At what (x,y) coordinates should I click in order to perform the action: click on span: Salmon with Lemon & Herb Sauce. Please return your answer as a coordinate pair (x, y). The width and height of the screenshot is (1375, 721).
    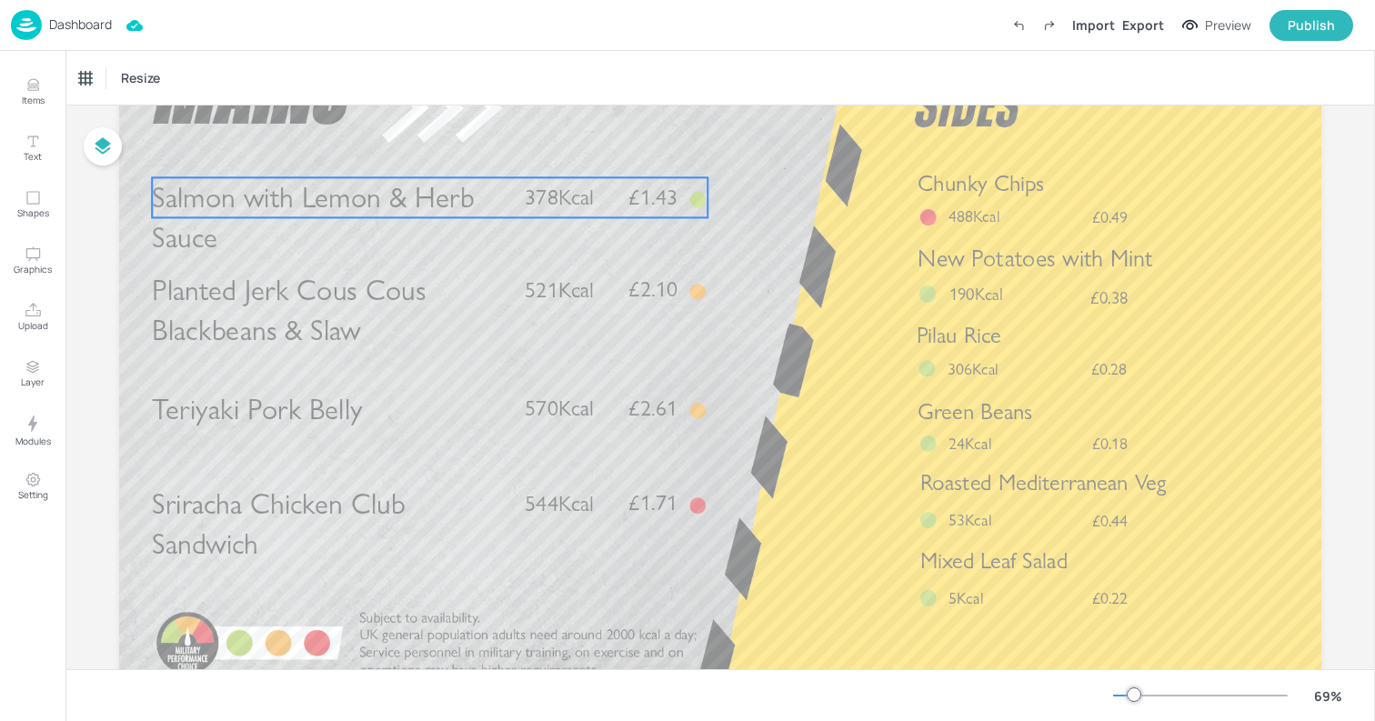
    Looking at the image, I should click on (313, 217).